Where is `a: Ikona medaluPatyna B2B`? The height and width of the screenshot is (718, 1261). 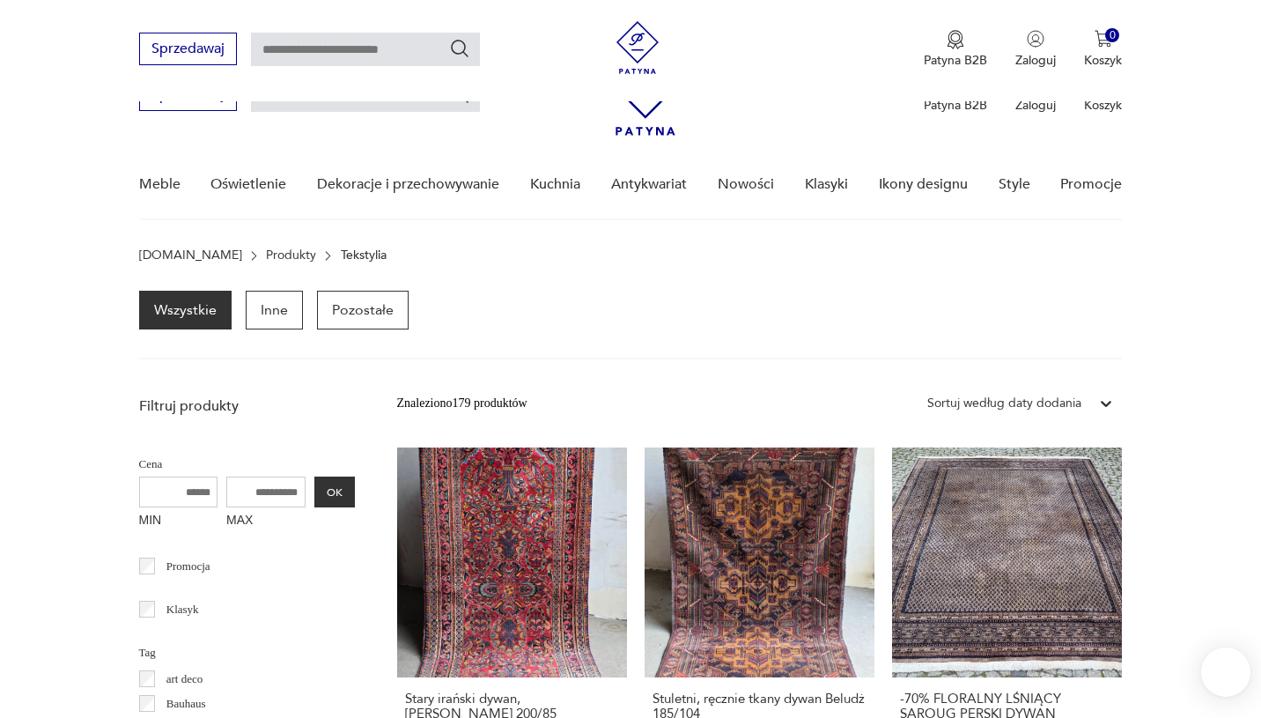
a: Ikona medaluPatyna B2B is located at coordinates (955, 49).